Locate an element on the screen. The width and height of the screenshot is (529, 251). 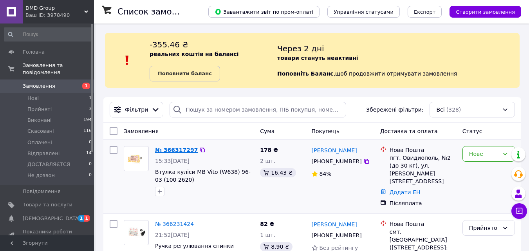
span: Cума is located at coordinates (267, 131).